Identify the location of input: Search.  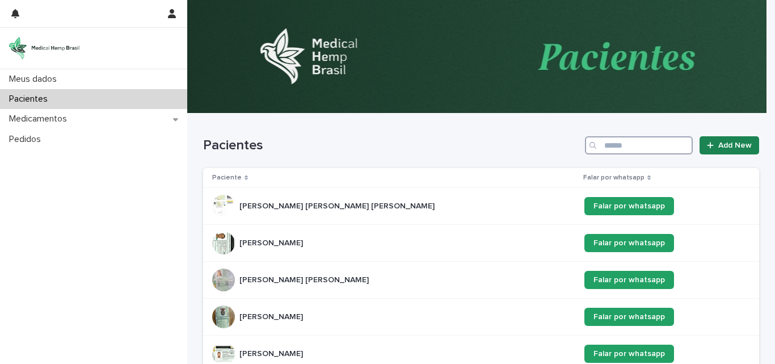
(639, 145).